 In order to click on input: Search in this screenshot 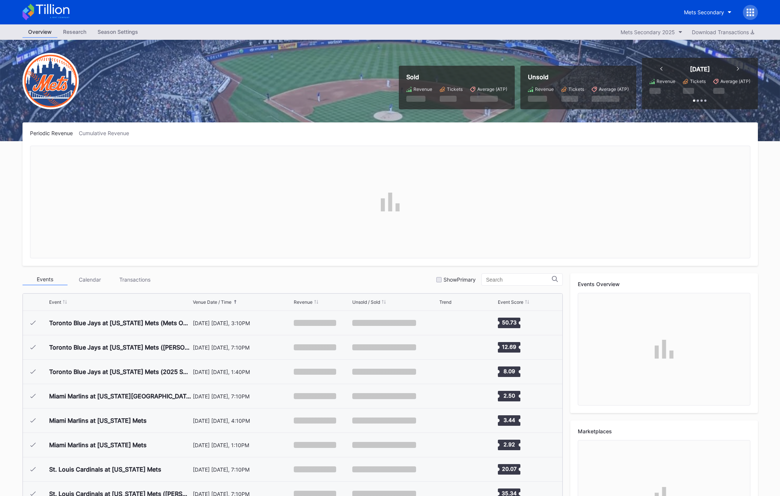, I will do `click(519, 280)`.